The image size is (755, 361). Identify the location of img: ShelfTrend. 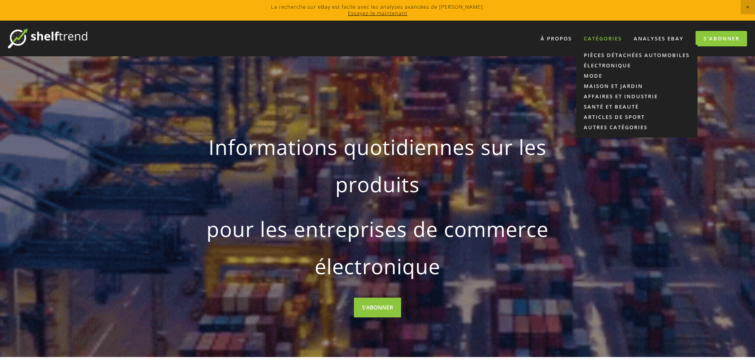
(48, 38).